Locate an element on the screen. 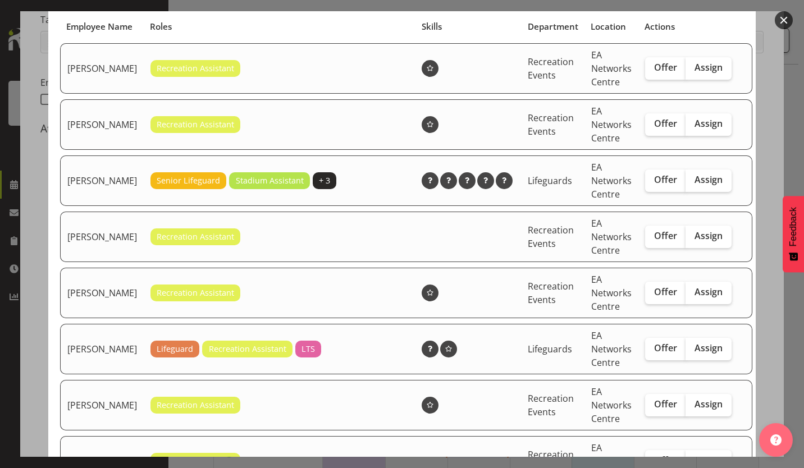  span: + 3 is located at coordinates (325, 181).